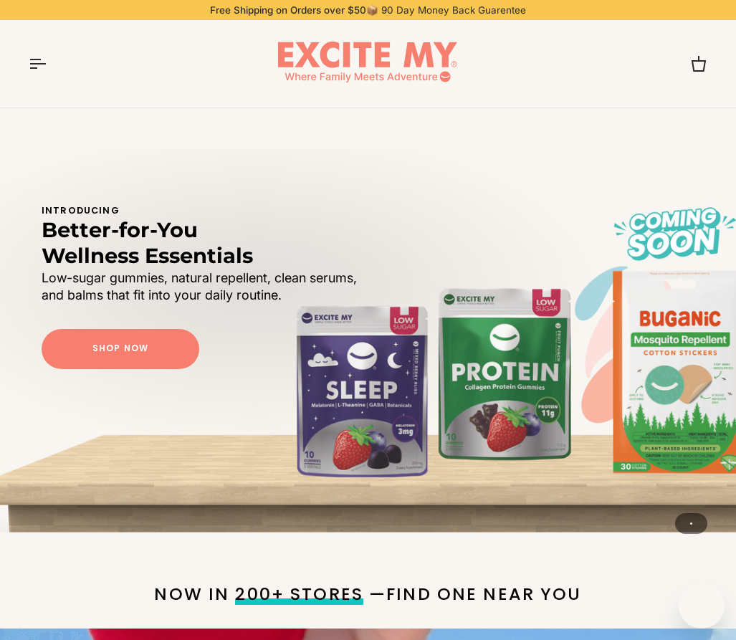 This screenshot has width=736, height=640. What do you see at coordinates (368, 64) in the screenshot?
I see `img: EXCITE MY®` at bounding box center [368, 64].